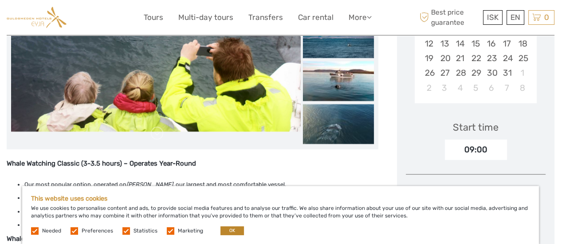 This screenshot has width=561, height=244. What do you see at coordinates (428, 43) in the screenshot?
I see `div: Choose Sunday, October 12th, 2025` at bounding box center [428, 43].